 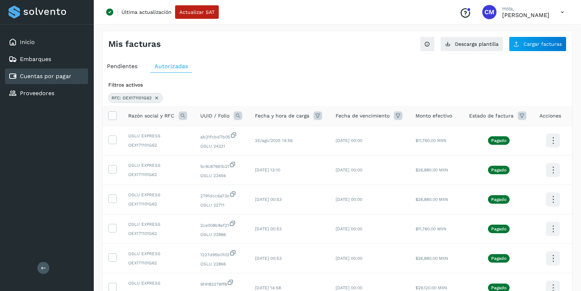 I want to click on span: OSLU 22866, so click(x=222, y=264).